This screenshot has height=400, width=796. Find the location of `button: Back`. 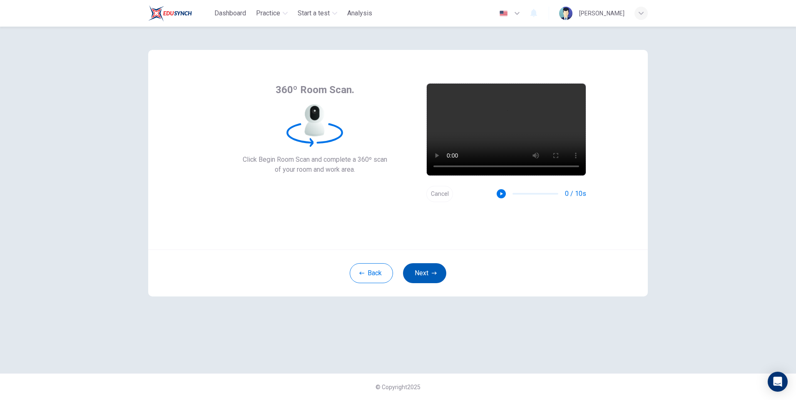

button: Back is located at coordinates (371, 273).